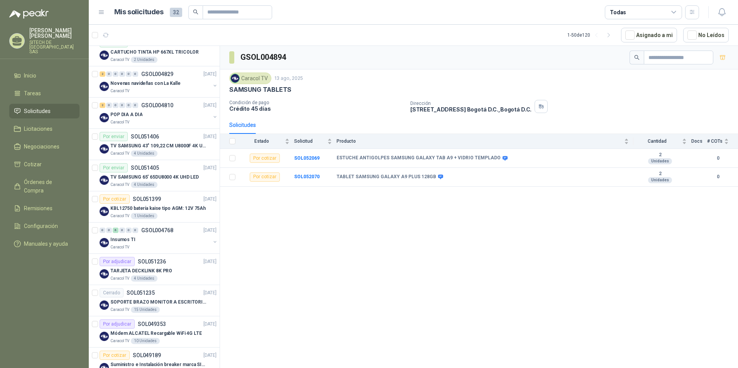 The height and width of the screenshot is (368, 738). I want to click on a: Cotizar, so click(44, 164).